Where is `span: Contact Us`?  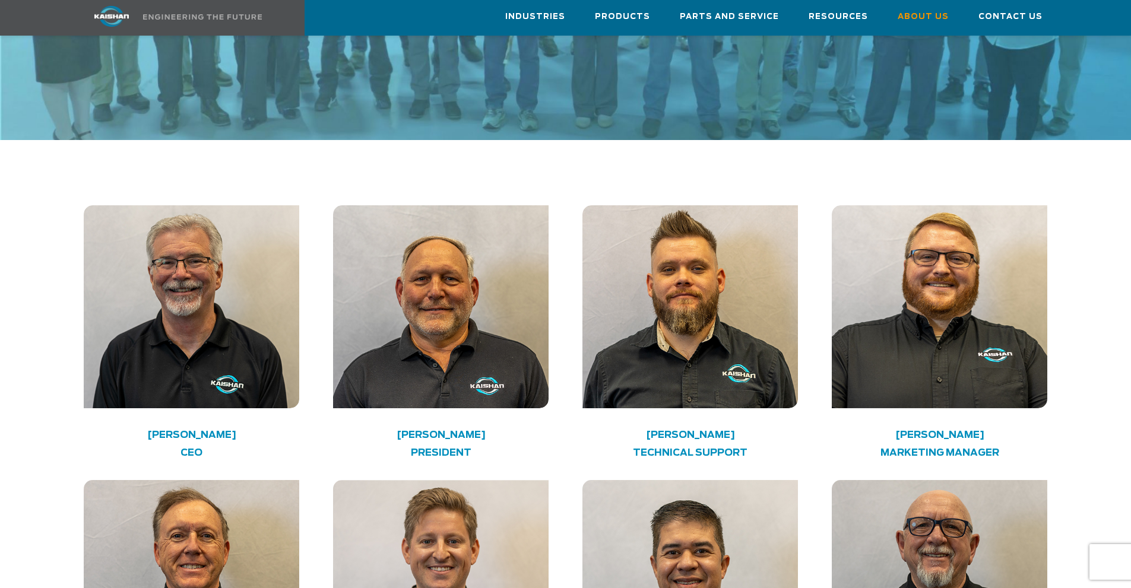
span: Contact Us is located at coordinates (1010, 17).